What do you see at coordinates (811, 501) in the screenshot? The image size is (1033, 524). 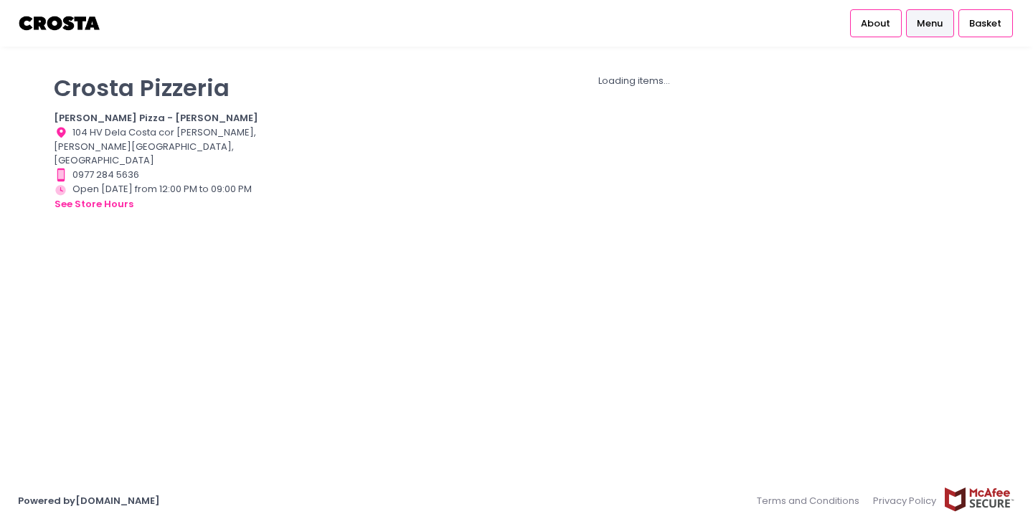 I see `a: Terms and Conditions` at bounding box center [811, 501].